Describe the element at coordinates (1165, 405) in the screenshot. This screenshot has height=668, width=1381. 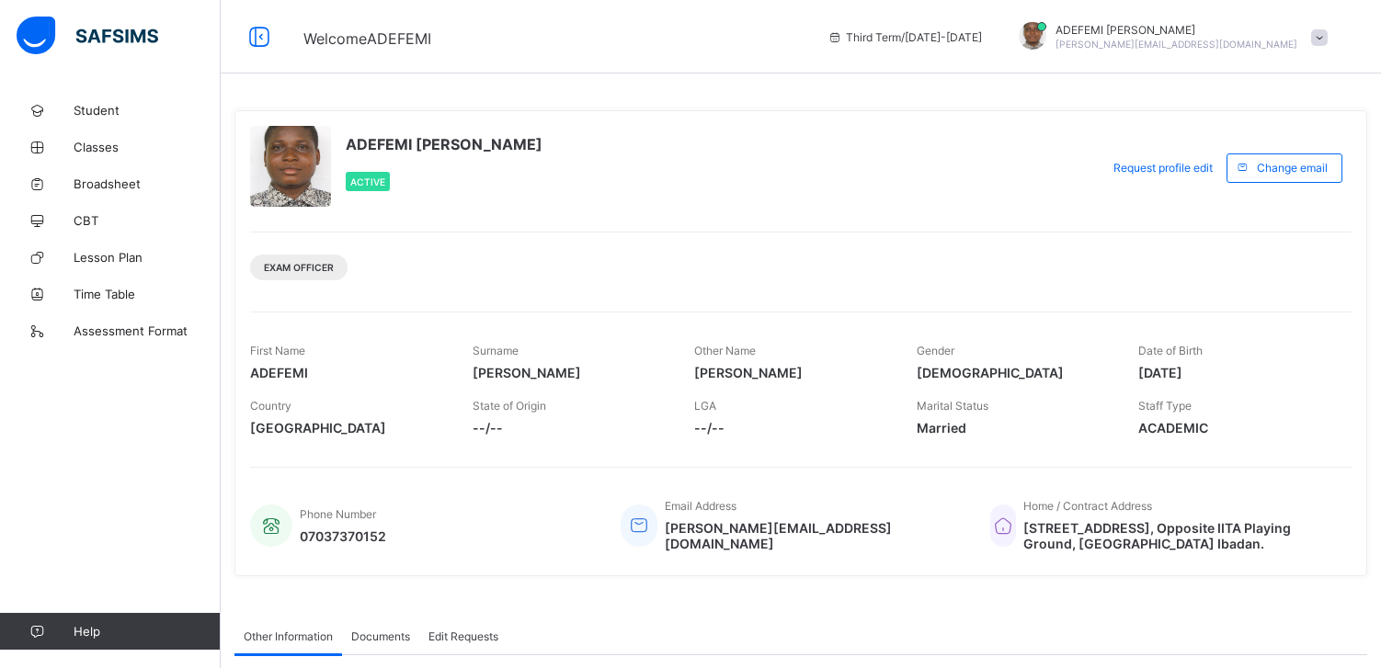
I see `span: Staff Type` at that location.